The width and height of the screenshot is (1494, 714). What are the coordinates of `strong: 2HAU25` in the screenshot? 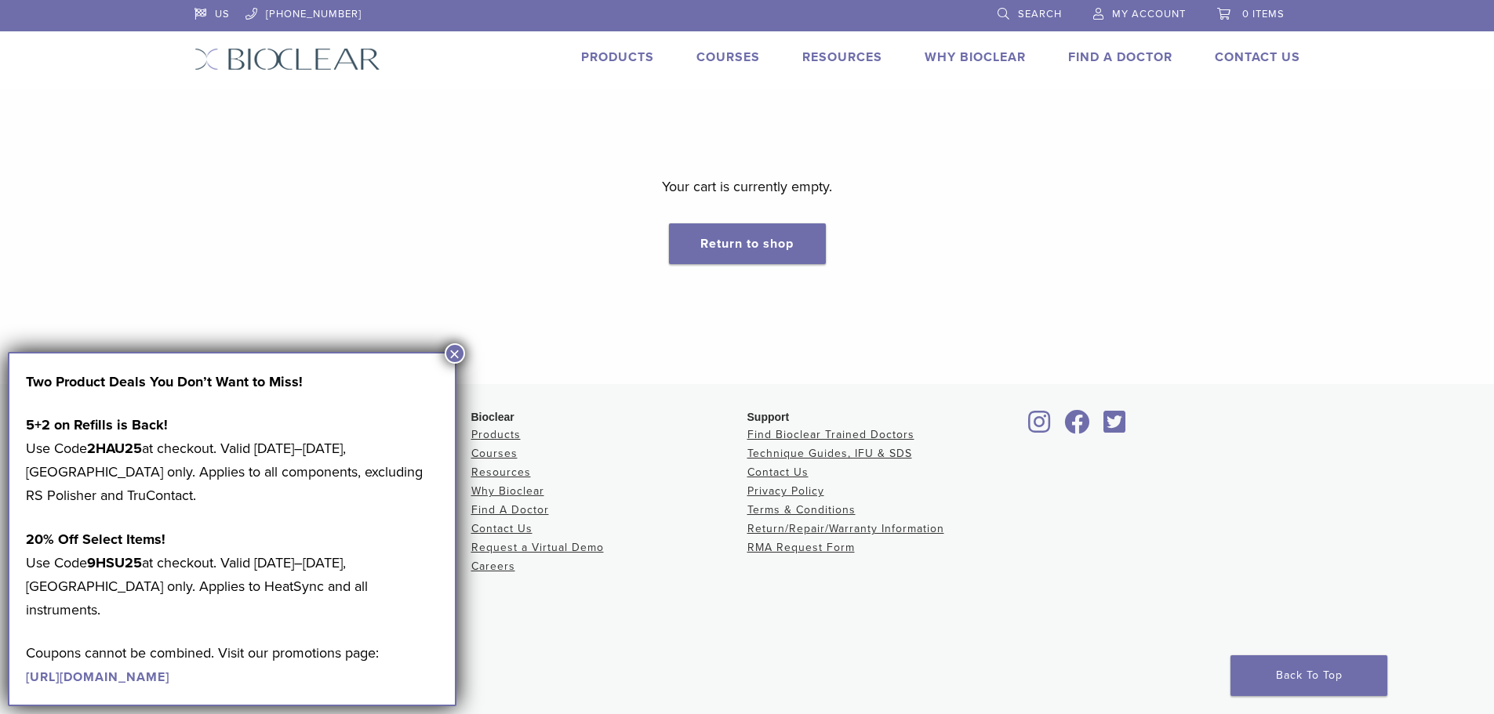 It's located at (114, 449).